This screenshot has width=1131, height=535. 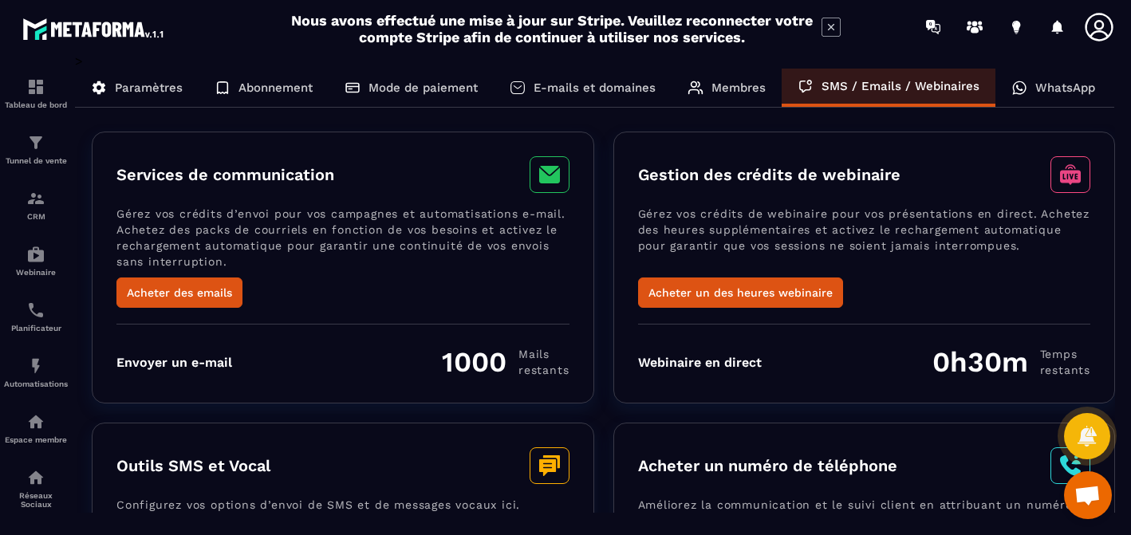 I want to click on div: Envoyer un e-mail, so click(x=174, y=362).